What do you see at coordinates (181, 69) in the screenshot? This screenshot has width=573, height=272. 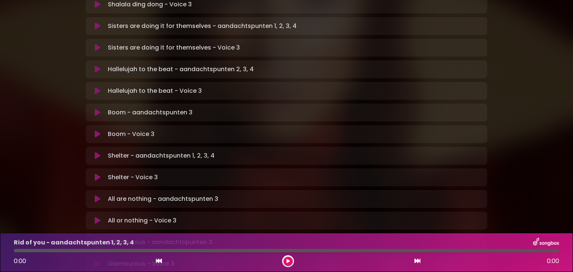 I see `p: Hallelujah to the beat - aandachtspunten 2, 3, 4` at bounding box center [181, 69].